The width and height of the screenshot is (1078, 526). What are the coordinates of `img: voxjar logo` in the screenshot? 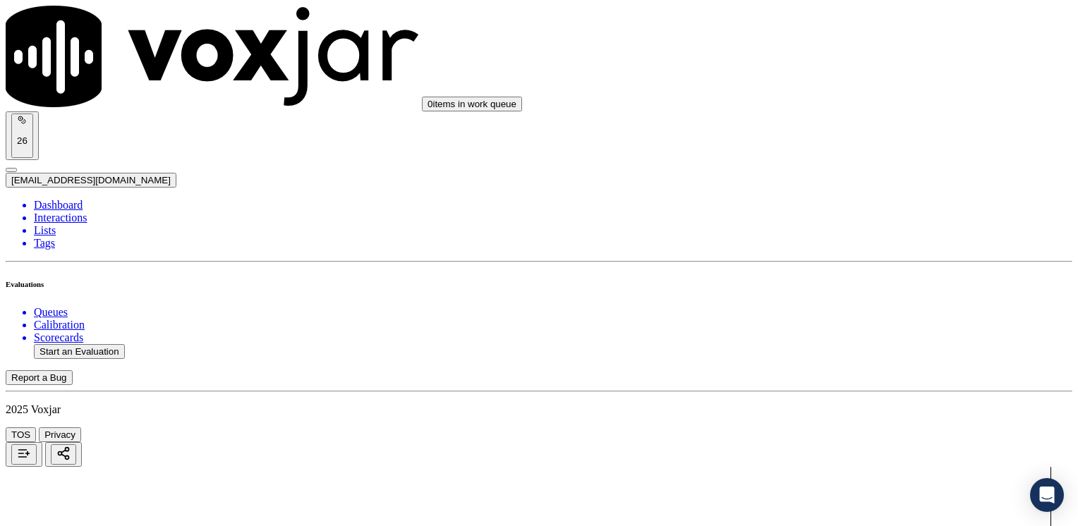 It's located at (212, 56).